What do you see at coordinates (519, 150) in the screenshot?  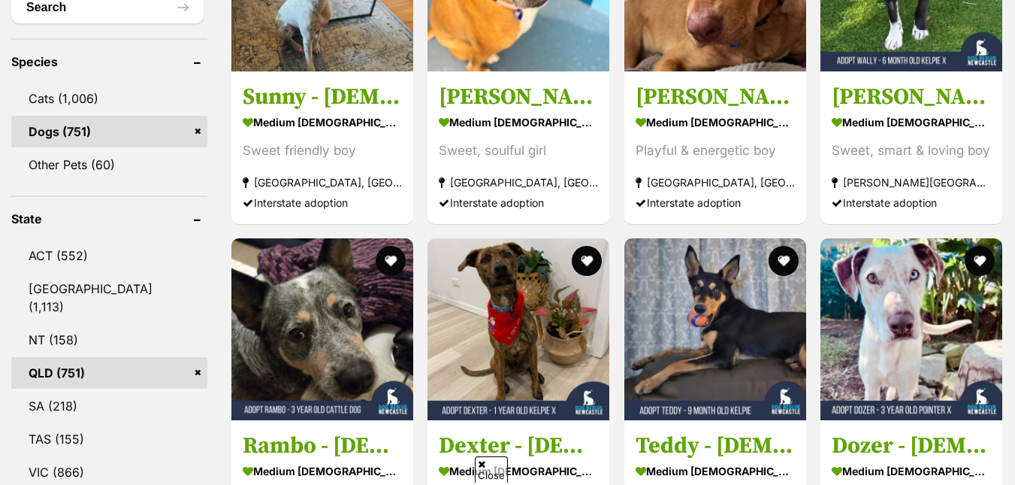 I see `div: Sweet, soulful girl` at bounding box center [519, 150].